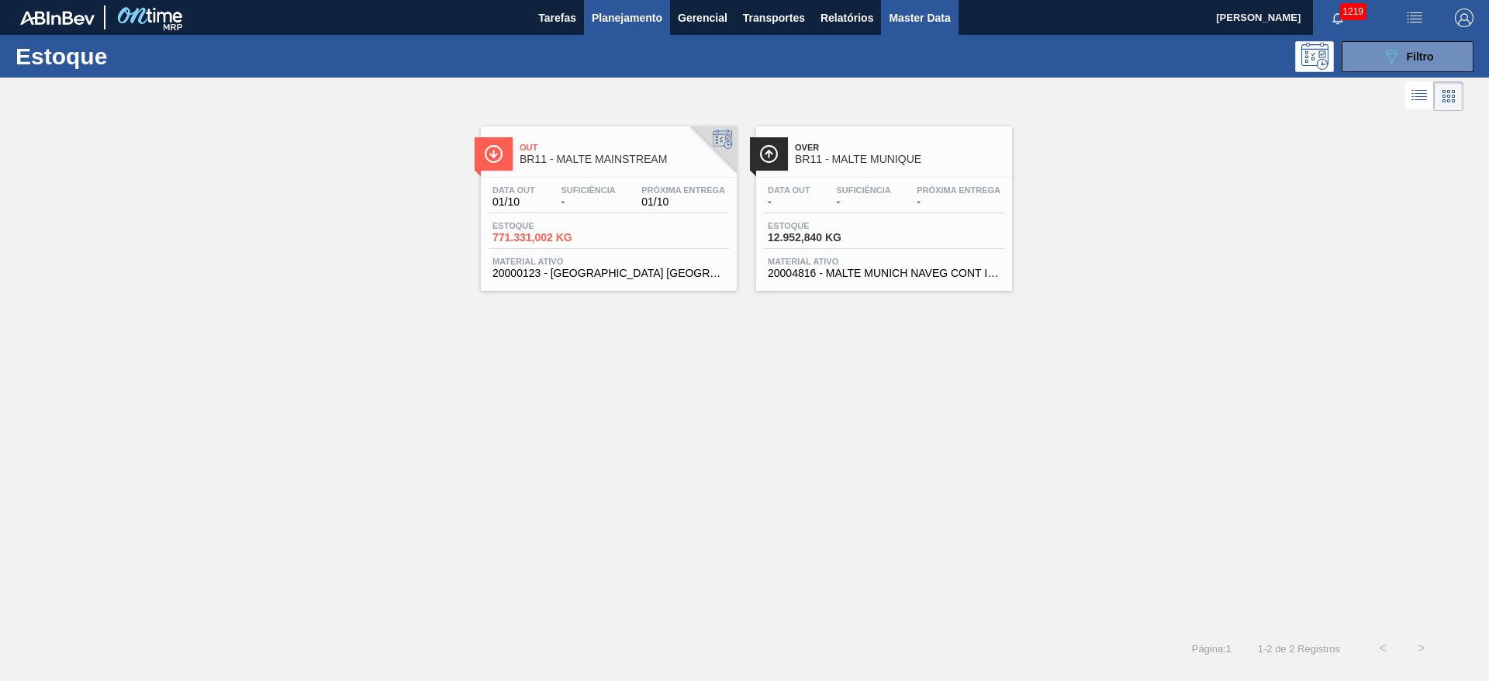  I want to click on span: Página : 1, so click(1211, 648).